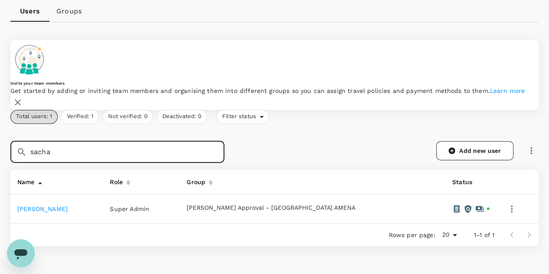  What do you see at coordinates (129, 209) in the screenshot?
I see `span: Super Admin` at bounding box center [129, 209].